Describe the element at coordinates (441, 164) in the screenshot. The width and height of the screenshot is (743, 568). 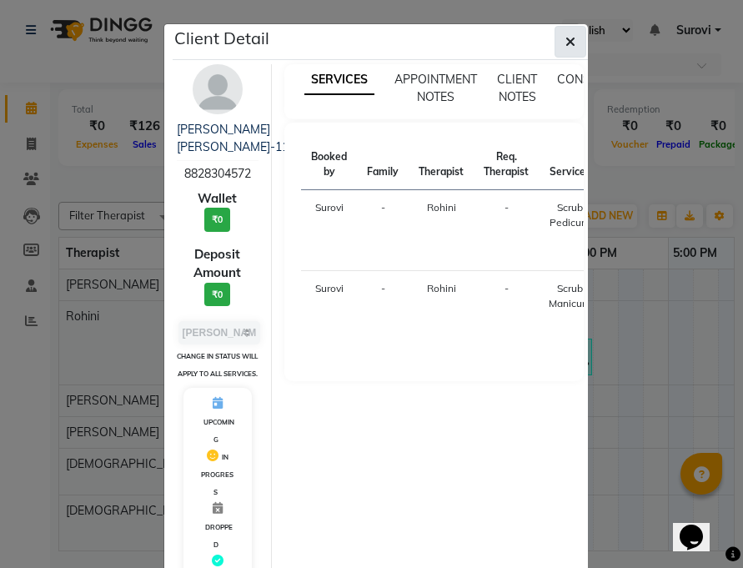
I see `th: Therapist` at that location.